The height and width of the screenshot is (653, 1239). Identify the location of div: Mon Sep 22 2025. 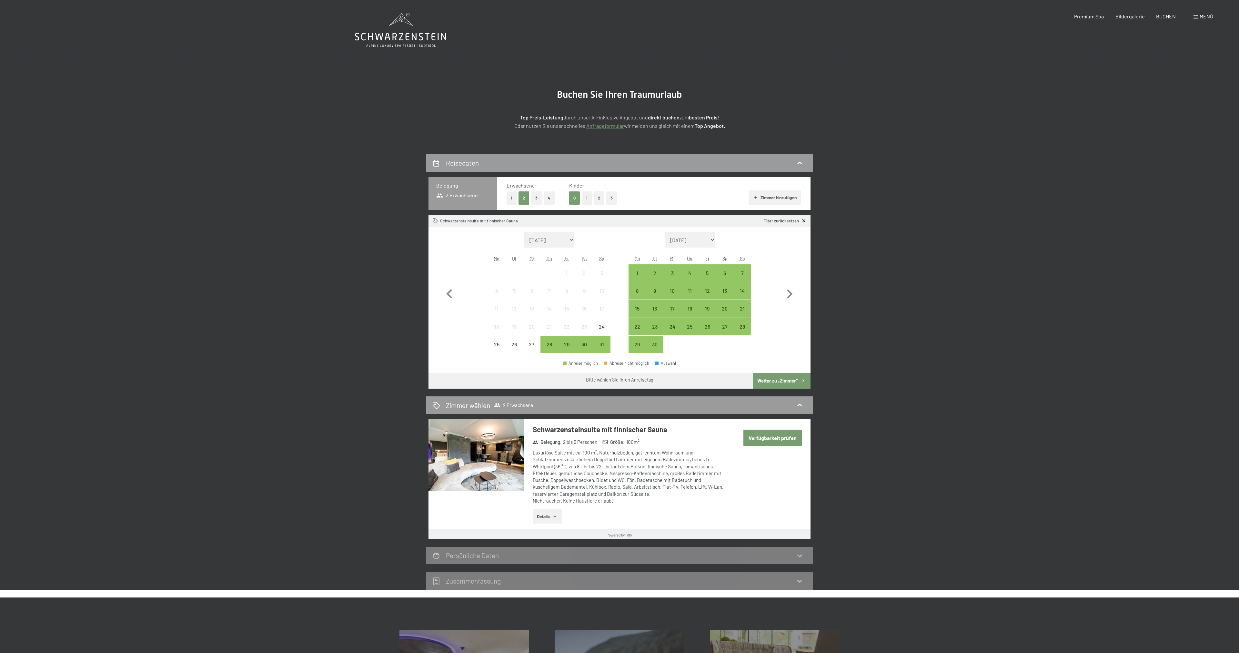
(637, 327).